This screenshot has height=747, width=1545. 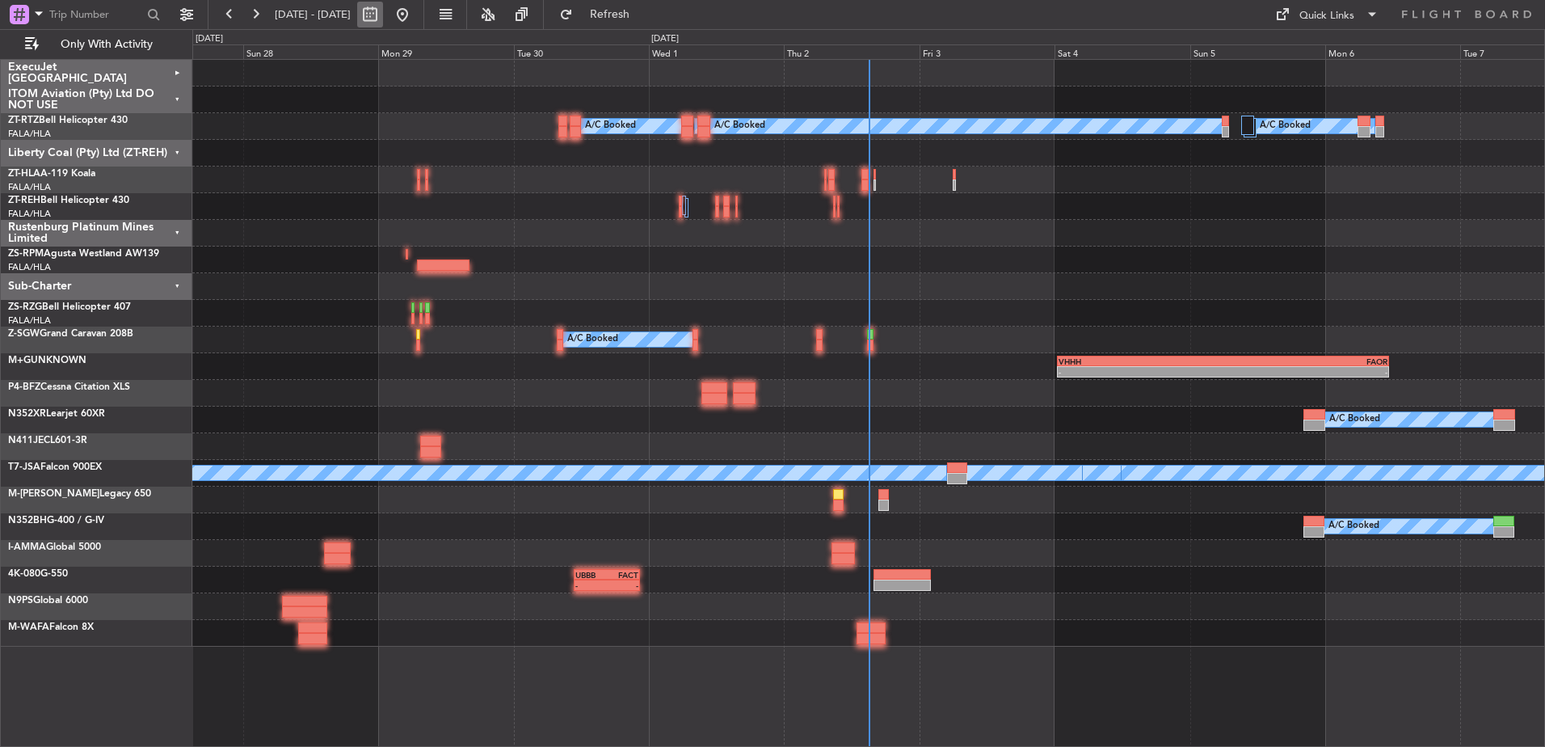 I want to click on div: Fri 3, so click(x=987, y=52).